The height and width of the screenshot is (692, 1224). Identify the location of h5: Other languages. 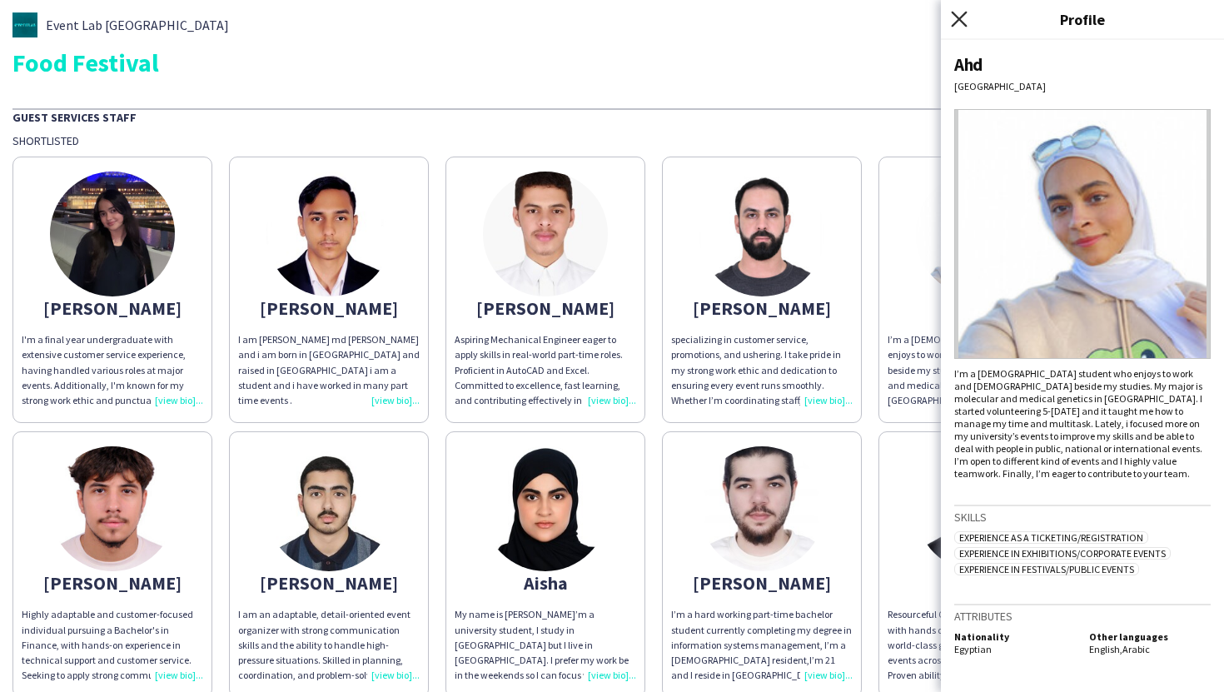
(1150, 636).